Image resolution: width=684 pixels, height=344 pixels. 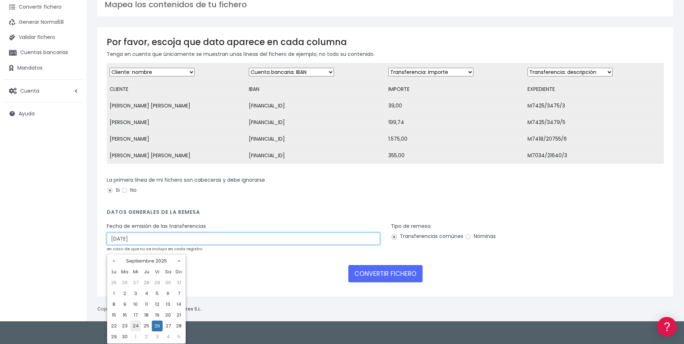 What do you see at coordinates (72, 130) in the screenshot?
I see `a: Perfiles de empresas` at bounding box center [72, 130].